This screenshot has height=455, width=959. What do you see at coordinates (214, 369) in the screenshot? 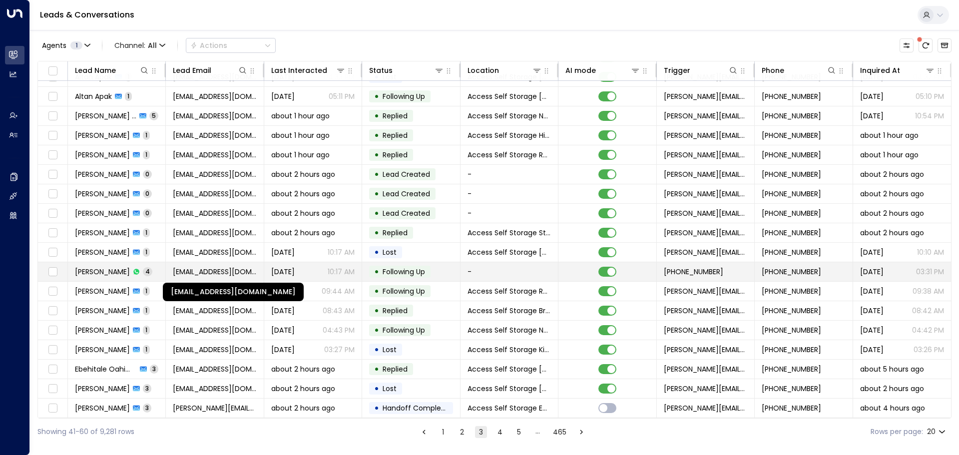
I see `span: ebehiohhy@gmail.com` at bounding box center [214, 369].